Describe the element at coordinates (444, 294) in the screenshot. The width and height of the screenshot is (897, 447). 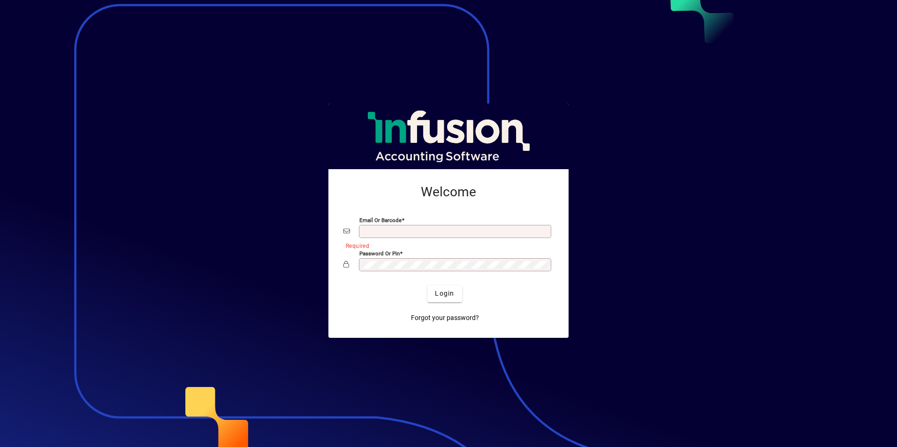
I see `span: Login` at that location.